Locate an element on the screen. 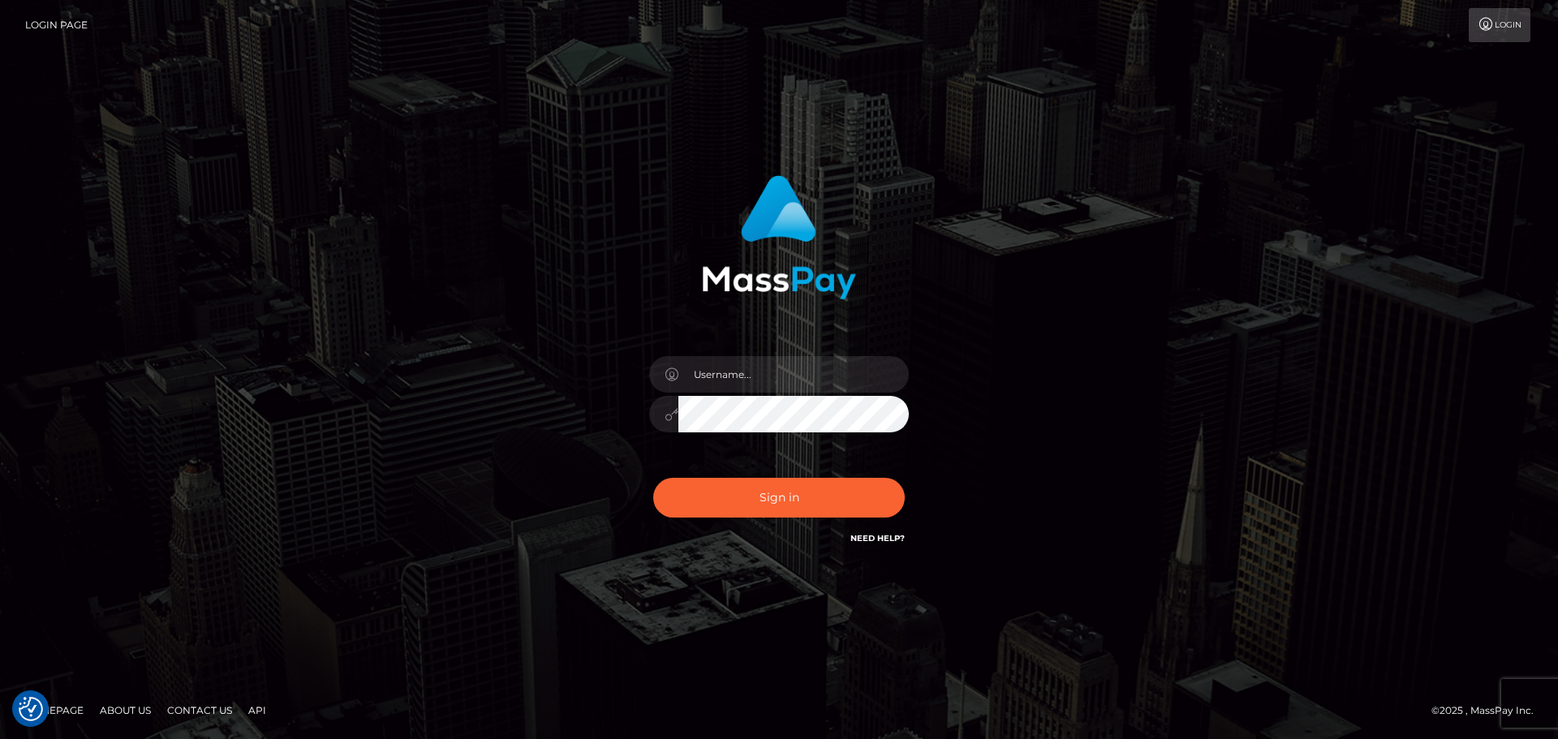  a: About Us is located at coordinates (125, 710).